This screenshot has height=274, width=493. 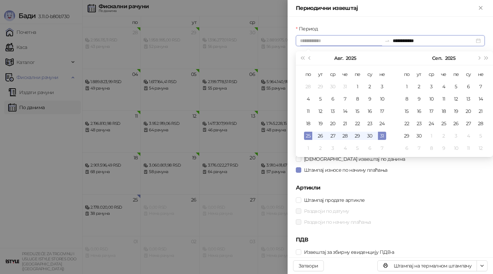 I want to click on div: 31, so click(x=382, y=136).